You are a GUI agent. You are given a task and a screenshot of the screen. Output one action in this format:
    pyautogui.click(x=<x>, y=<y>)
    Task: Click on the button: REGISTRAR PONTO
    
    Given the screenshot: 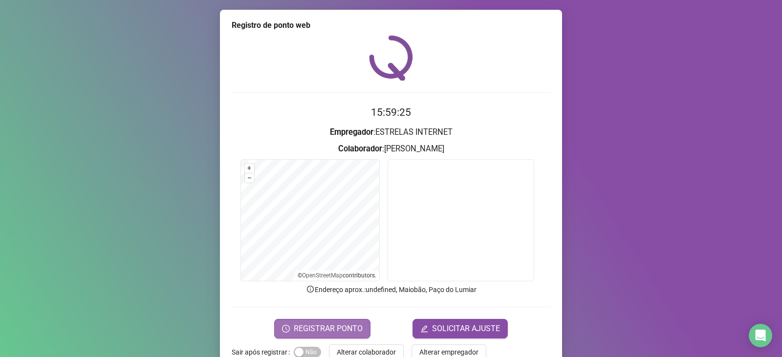 What is the action you would take?
    pyautogui.click(x=322, y=329)
    